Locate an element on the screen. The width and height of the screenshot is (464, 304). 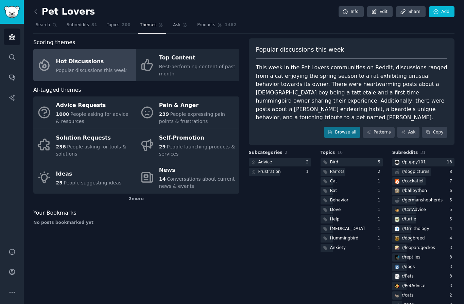
a: PetAdvicer/PetAdvice3 is located at coordinates (423, 286).